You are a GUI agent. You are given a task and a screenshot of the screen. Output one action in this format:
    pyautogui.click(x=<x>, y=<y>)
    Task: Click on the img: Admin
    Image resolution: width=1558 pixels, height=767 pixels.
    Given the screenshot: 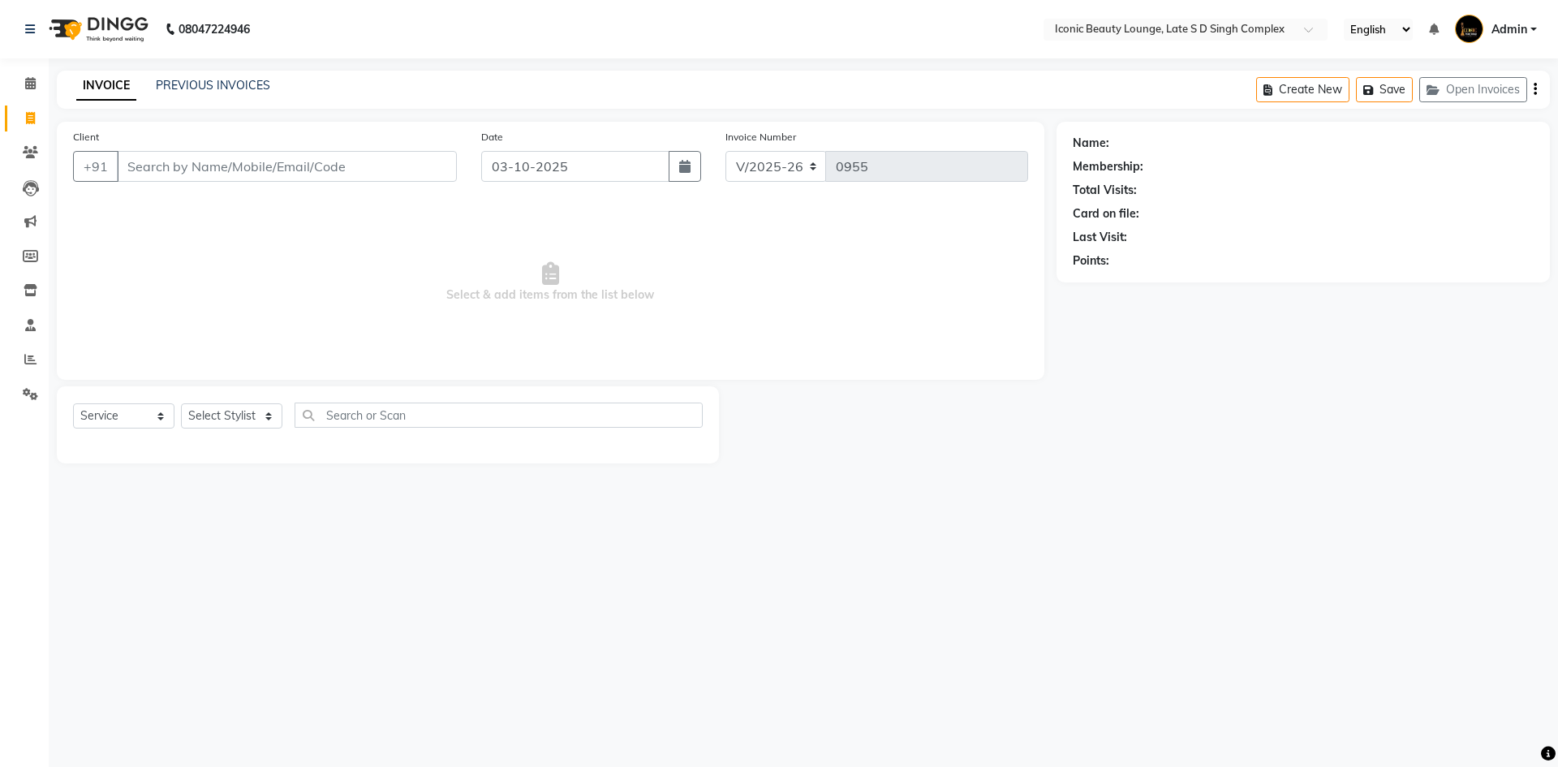 What is the action you would take?
    pyautogui.click(x=1469, y=28)
    